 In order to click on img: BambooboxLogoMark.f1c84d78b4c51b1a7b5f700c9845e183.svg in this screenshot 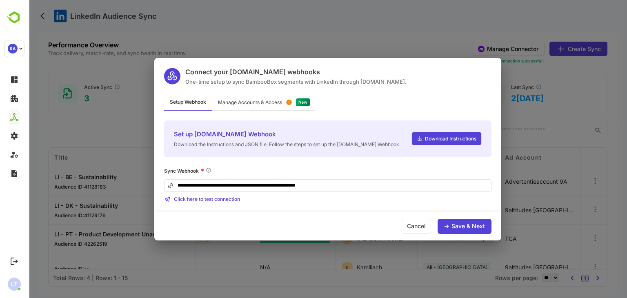, I will do `click(14, 18)`.